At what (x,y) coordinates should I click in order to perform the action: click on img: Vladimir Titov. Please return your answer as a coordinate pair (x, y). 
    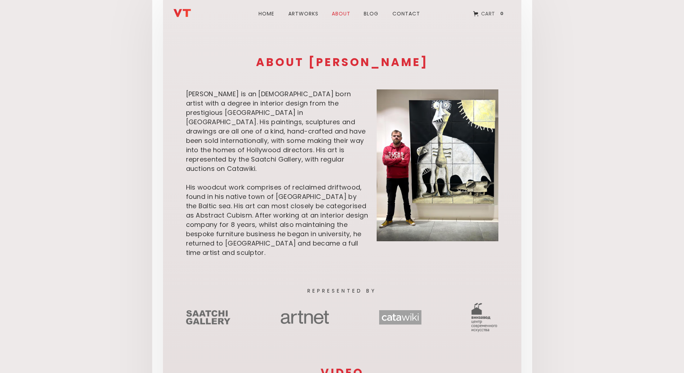
    Looking at the image, I should click on (182, 13).